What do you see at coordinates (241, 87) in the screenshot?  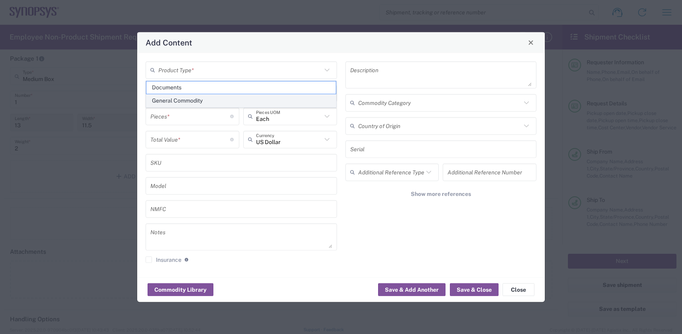 I see `span: Documents` at bounding box center [241, 87].